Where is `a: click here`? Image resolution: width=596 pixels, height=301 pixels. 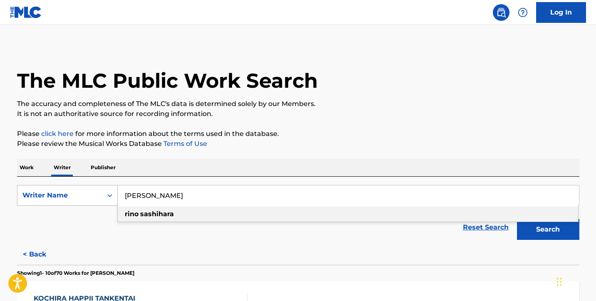 a: click here is located at coordinates (57, 134).